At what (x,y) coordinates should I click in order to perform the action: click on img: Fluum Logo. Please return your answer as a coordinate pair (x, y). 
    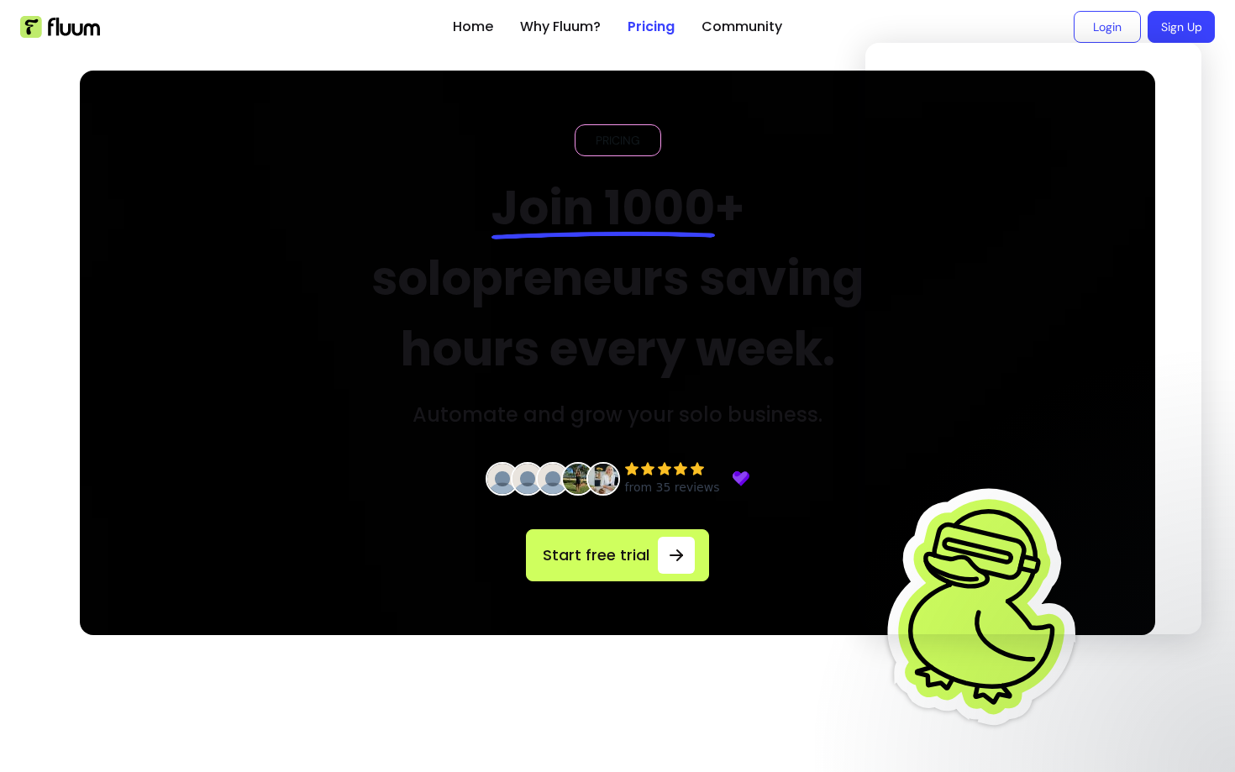
    Looking at the image, I should click on (60, 27).